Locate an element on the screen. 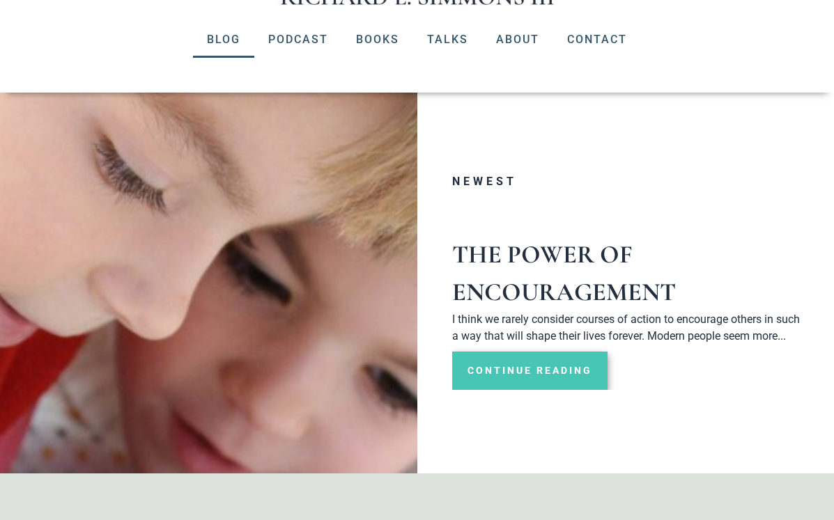 Image resolution: width=834 pixels, height=520 pixels. a: Contact is located at coordinates (597, 40).